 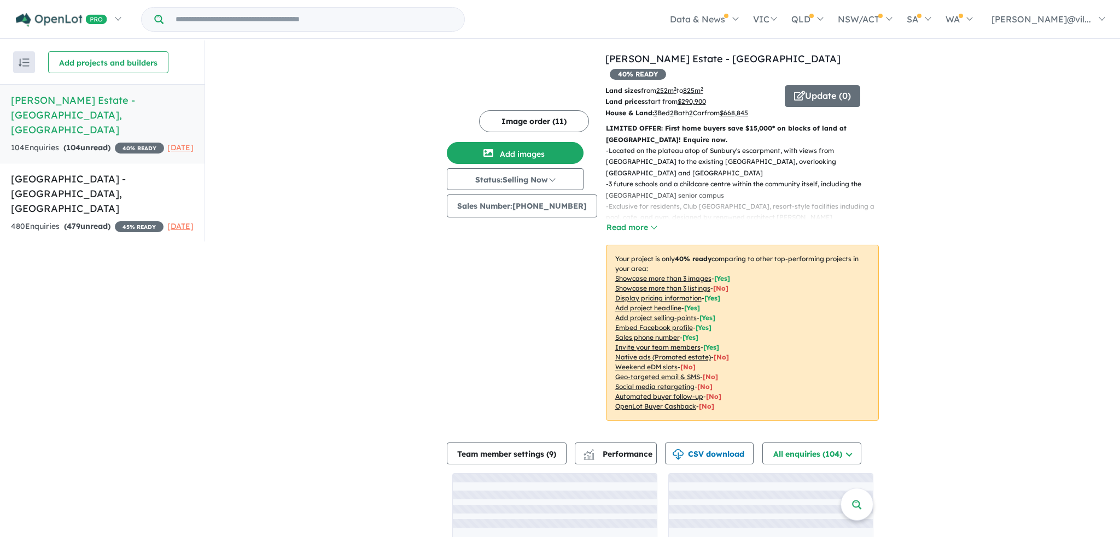 I want to click on u: Geo-targeted email & SMS, so click(x=657, y=377).